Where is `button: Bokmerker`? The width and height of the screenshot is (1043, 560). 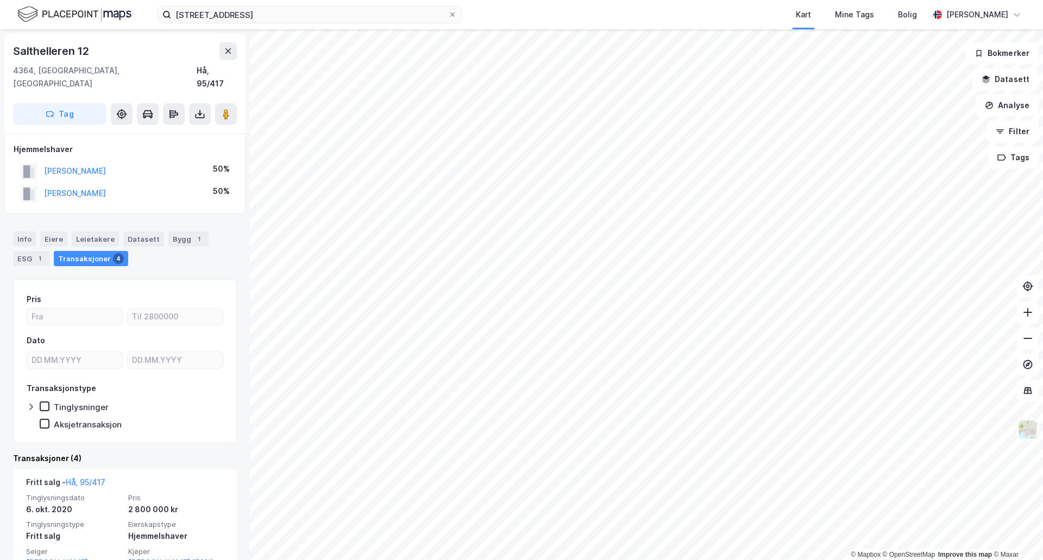 button: Bokmerker is located at coordinates (1002, 53).